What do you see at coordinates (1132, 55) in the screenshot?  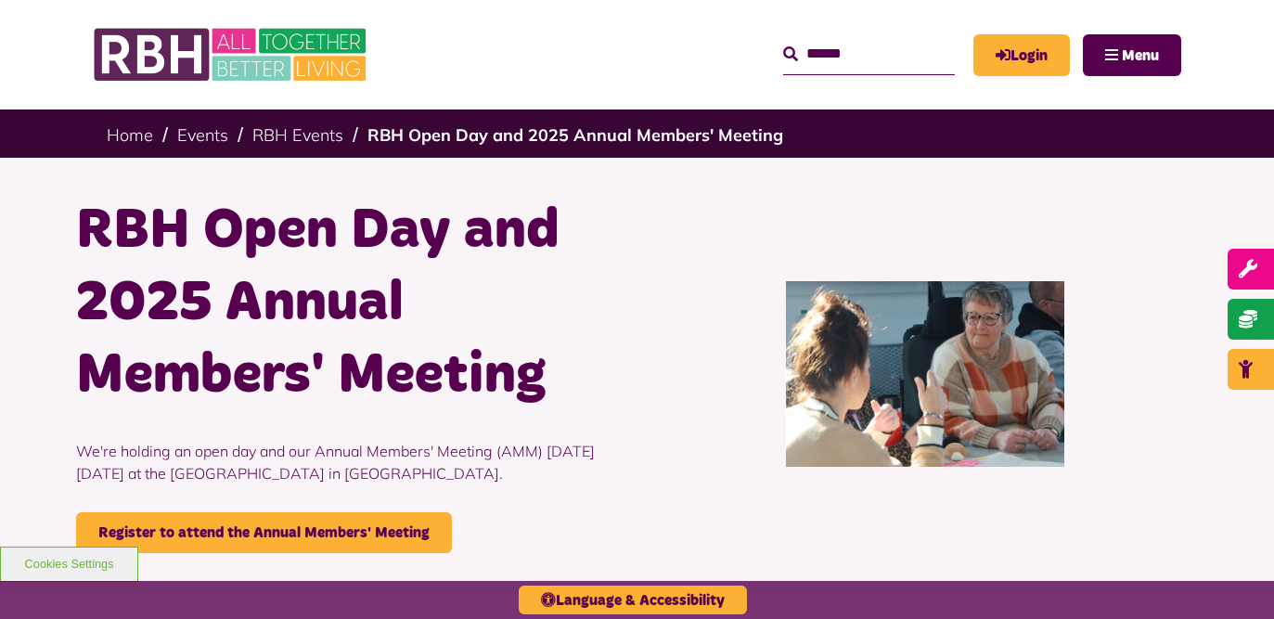 I see `button: Navigation` at bounding box center [1132, 55].